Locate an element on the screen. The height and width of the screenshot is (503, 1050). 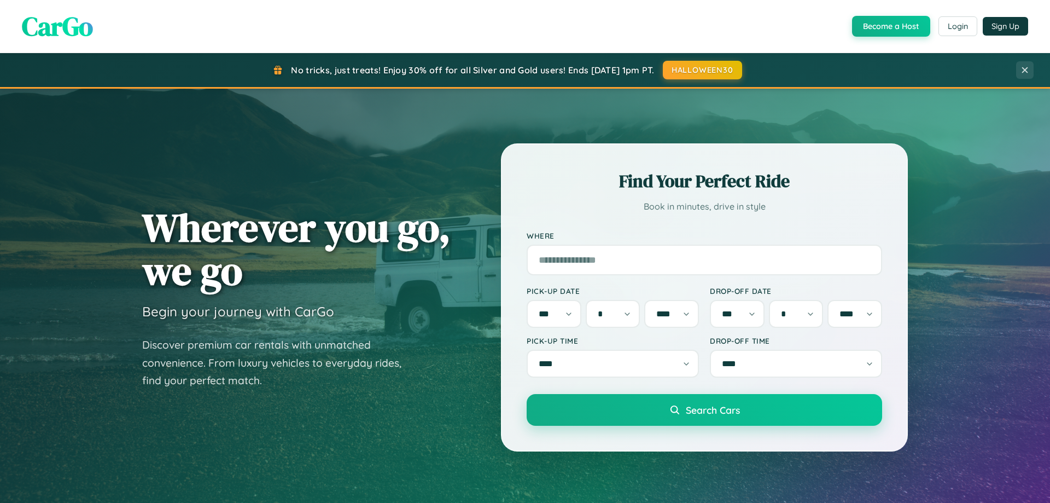
label: Pick-up Date is located at coordinates (613, 291).